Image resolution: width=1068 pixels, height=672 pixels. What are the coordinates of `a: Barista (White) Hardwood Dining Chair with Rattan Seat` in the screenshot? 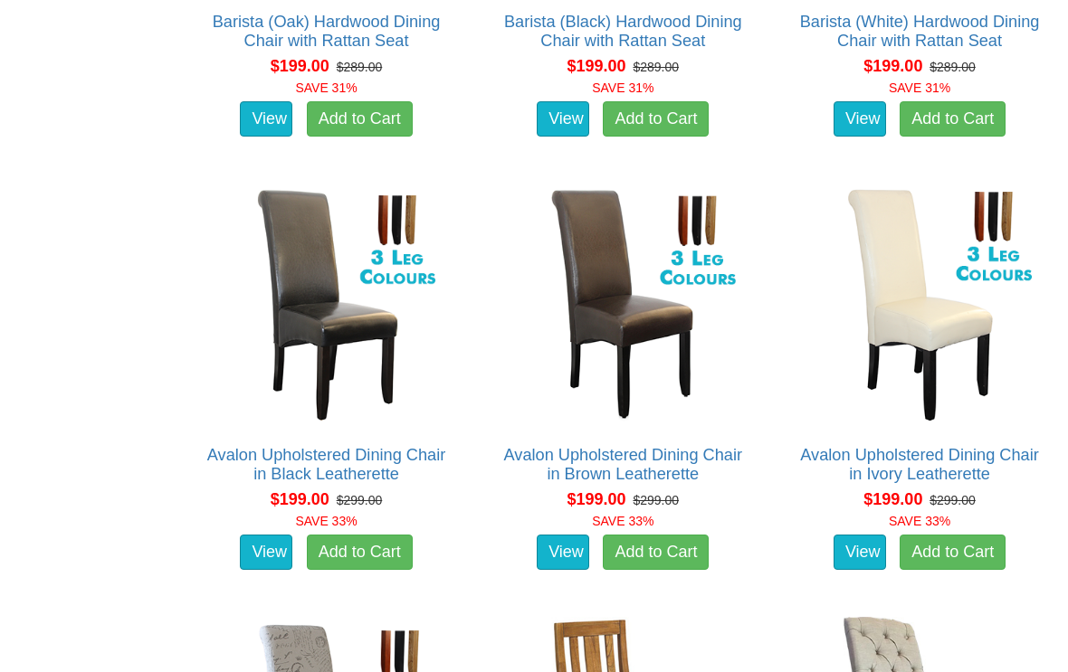 It's located at (920, 31).